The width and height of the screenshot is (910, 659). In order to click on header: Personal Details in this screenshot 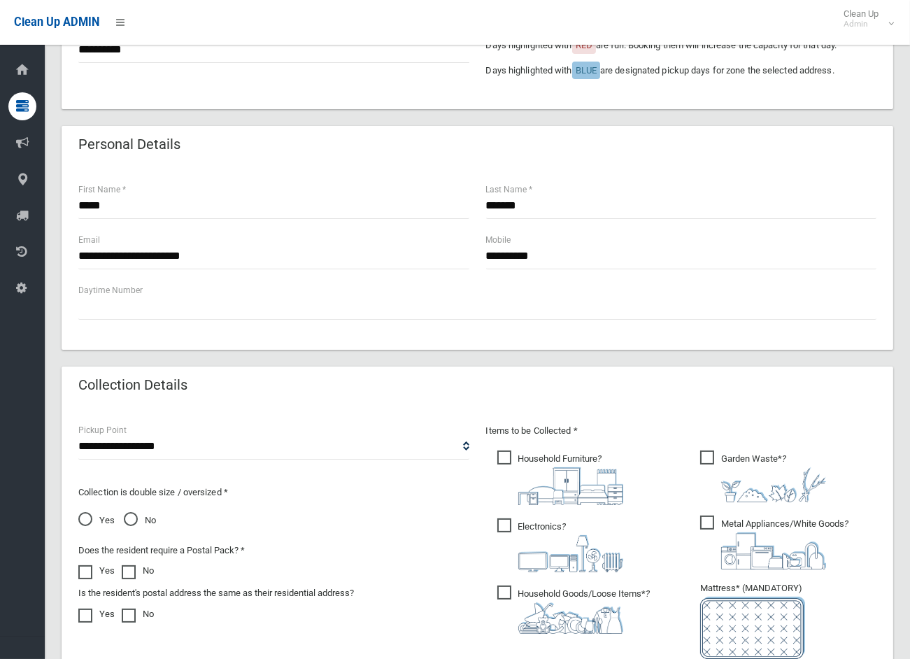, I will do `click(129, 144)`.